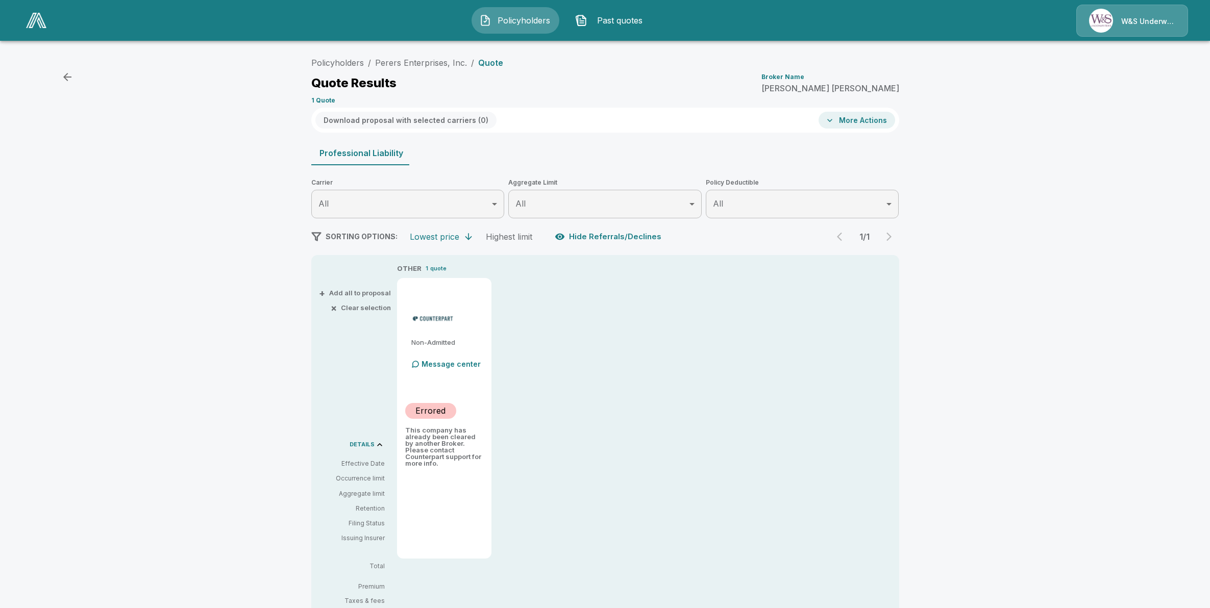  I want to click on img: AA Logo, so click(36, 20).